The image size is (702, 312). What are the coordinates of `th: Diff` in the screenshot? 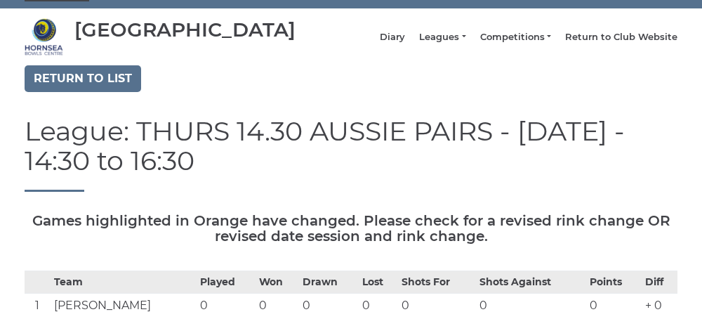 It's located at (659, 281).